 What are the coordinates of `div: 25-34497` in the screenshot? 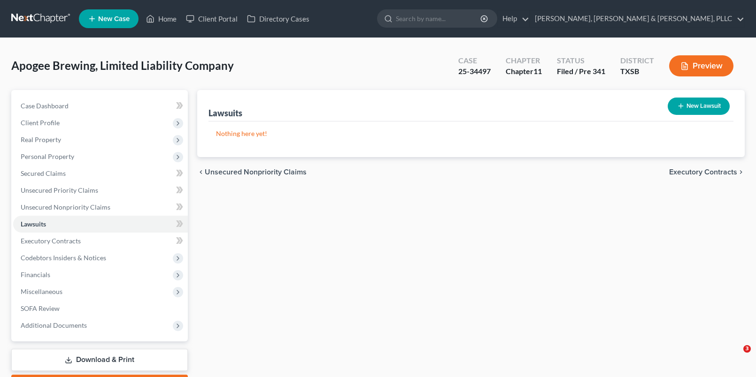 It's located at (474, 71).